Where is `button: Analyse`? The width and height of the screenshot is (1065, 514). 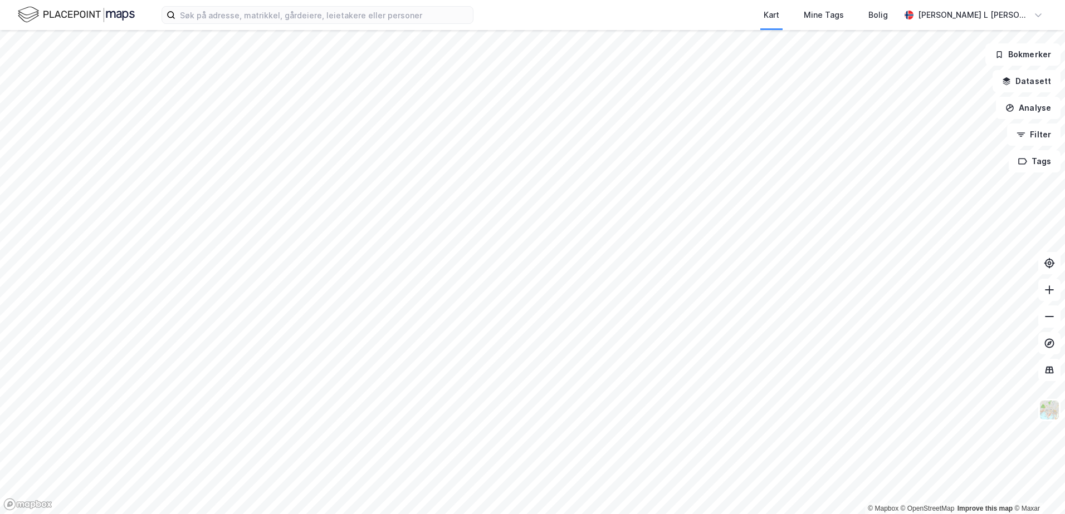
button: Analyse is located at coordinates (1028, 108).